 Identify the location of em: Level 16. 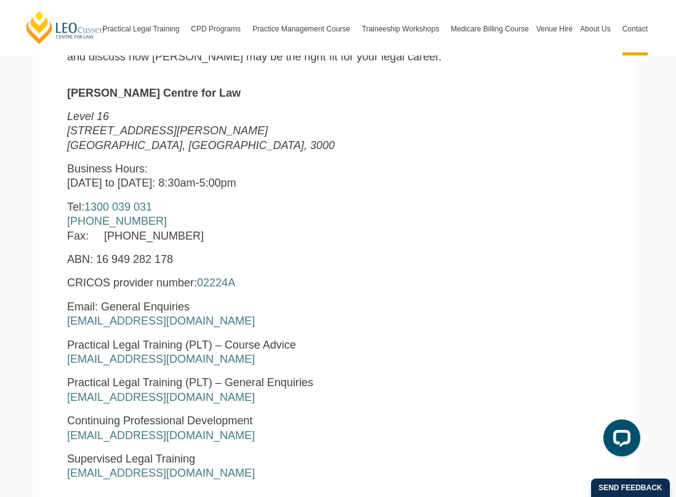
(88, 116).